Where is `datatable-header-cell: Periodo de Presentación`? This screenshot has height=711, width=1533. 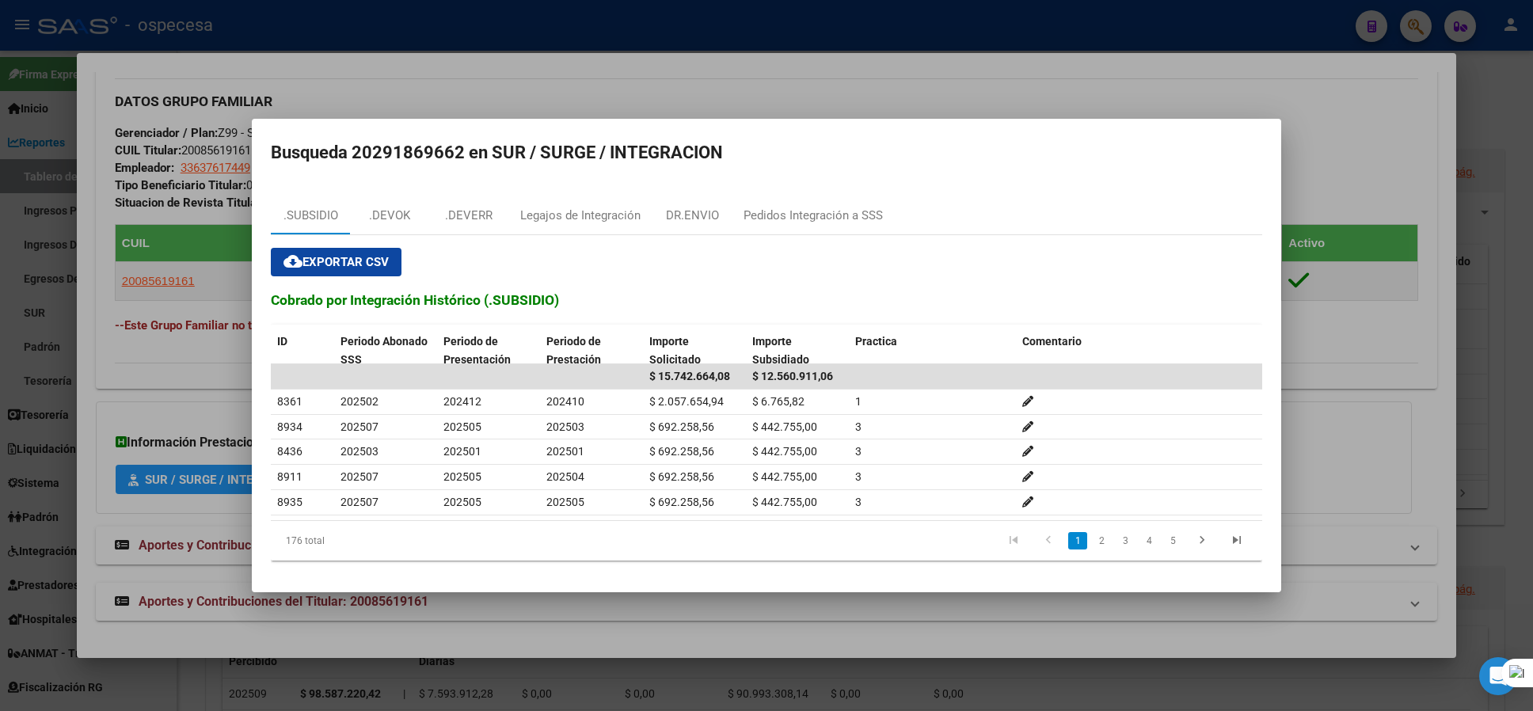
datatable-header-cell: Periodo de Presentación is located at coordinates (489, 351).